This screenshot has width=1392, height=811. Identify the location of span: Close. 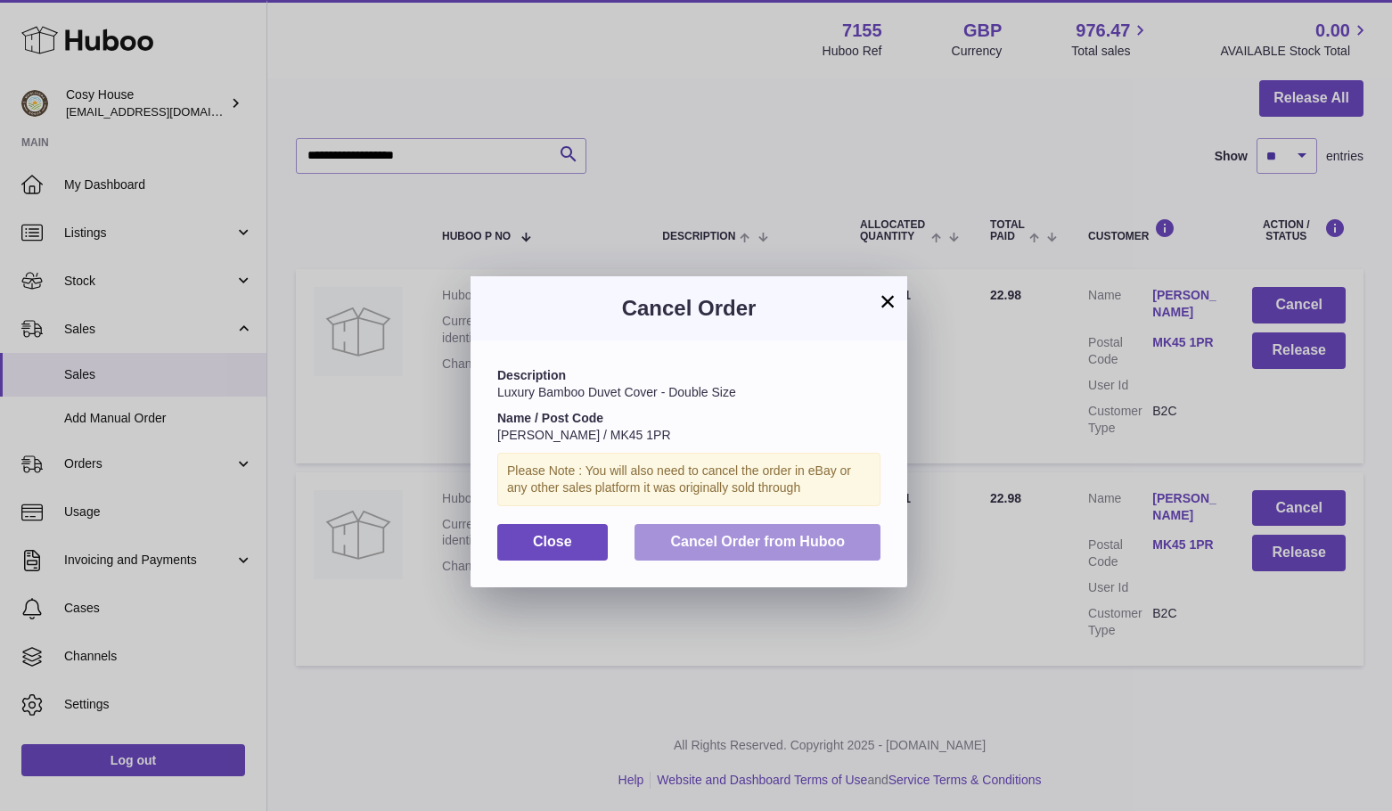
(552, 541).